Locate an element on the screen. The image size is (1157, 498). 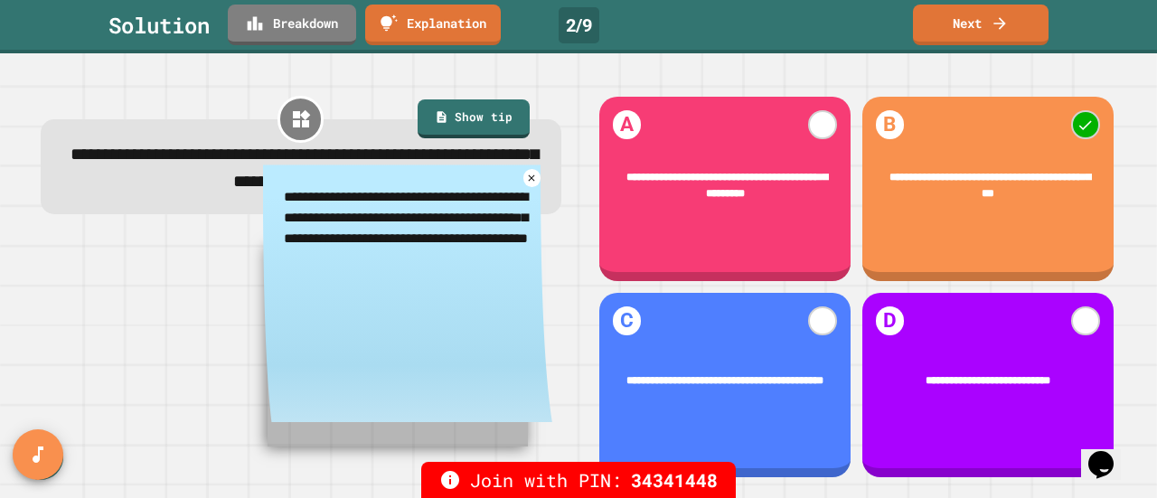
div: 2 / 9 is located at coordinates (579, 25).